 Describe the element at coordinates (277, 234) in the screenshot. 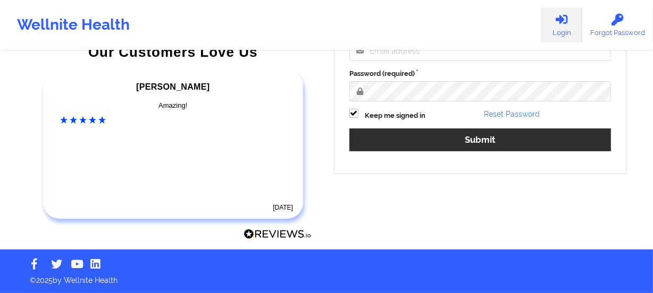

I see `img: Reviews.io Logo` at that location.